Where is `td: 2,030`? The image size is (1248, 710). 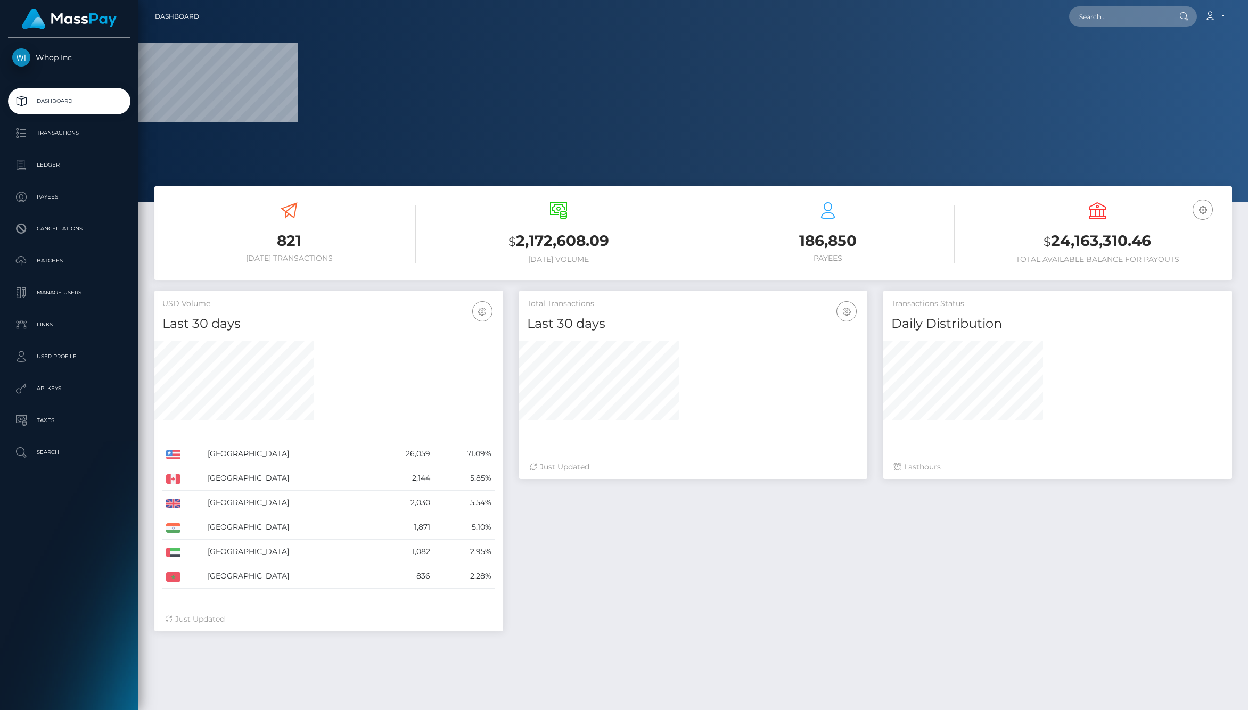
td: 2,030 is located at coordinates (404, 503).